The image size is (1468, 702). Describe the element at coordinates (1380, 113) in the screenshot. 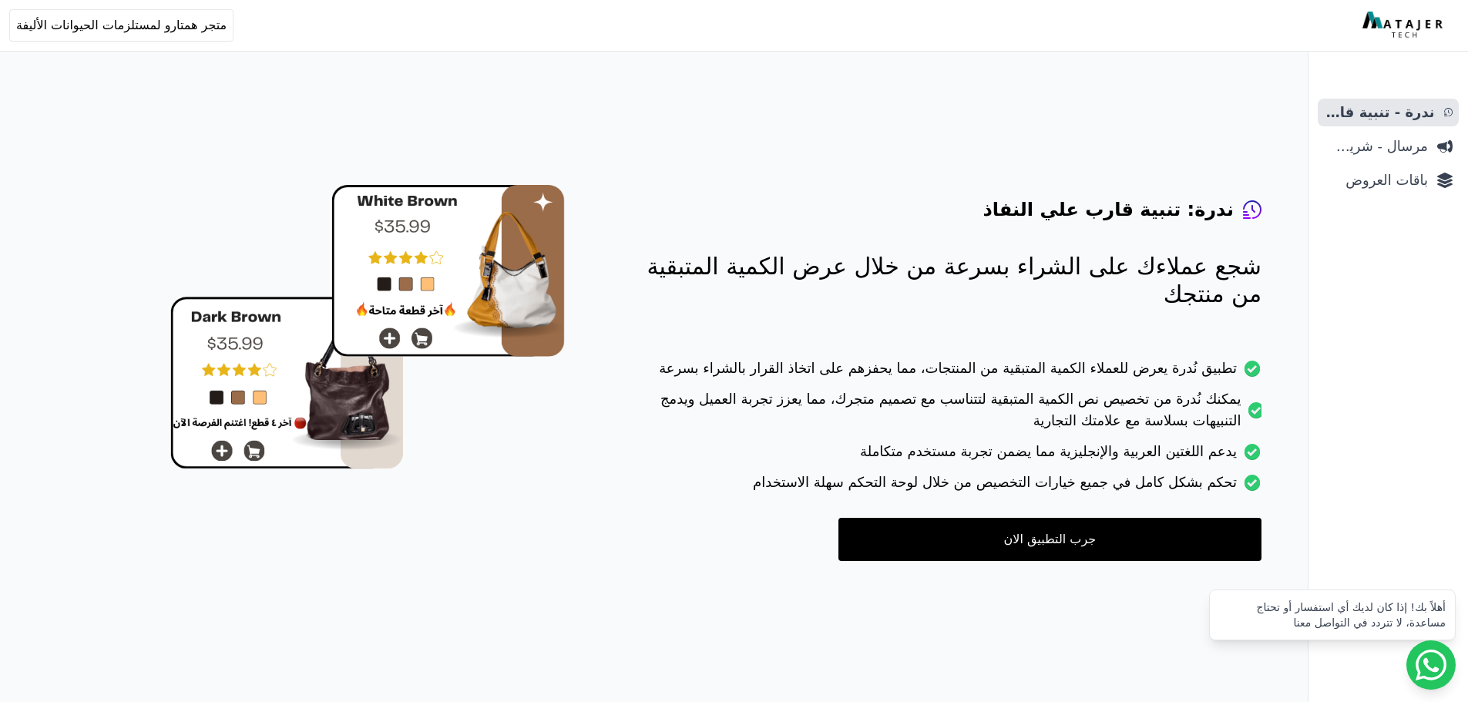

I see `span: ندرة - تنبية قارب علي النفاذ` at that location.